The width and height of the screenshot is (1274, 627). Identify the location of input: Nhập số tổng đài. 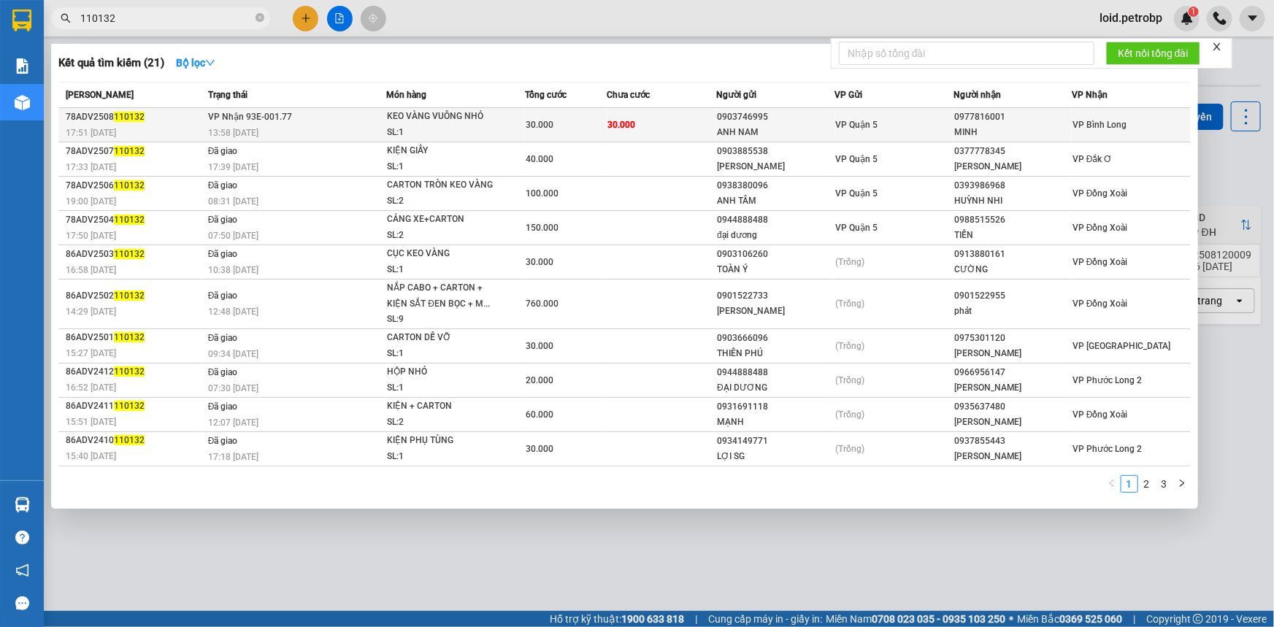
(967, 53).